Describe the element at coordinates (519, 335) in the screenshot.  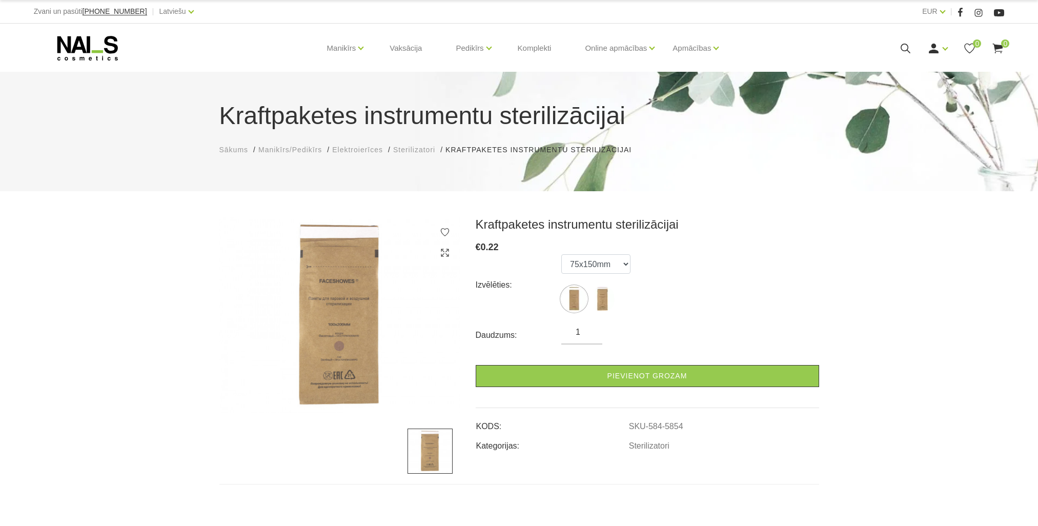
I see `div: Daudzums:` at that location.